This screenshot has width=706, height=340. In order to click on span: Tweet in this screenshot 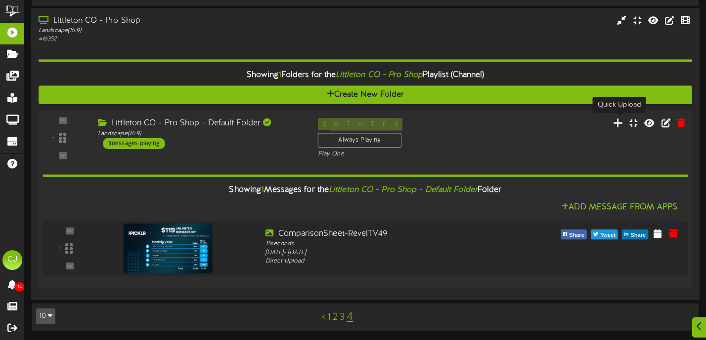, I will do `click(607, 236)`.